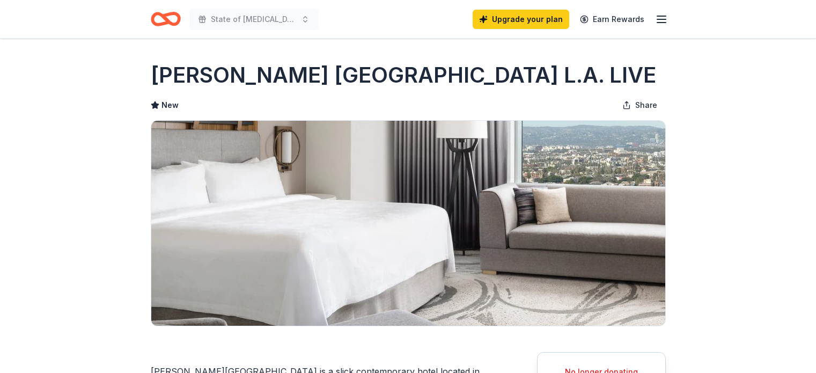 This screenshot has height=373, width=816. I want to click on span: Share, so click(646, 105).